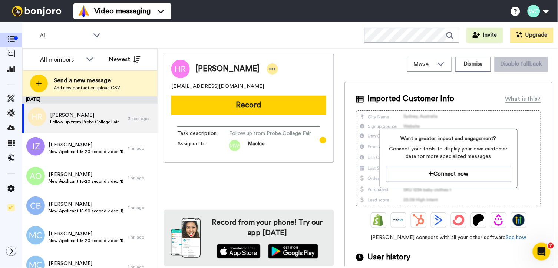  What do you see at coordinates (84, 11) in the screenshot?
I see `img: vm-color.svg` at bounding box center [84, 11].